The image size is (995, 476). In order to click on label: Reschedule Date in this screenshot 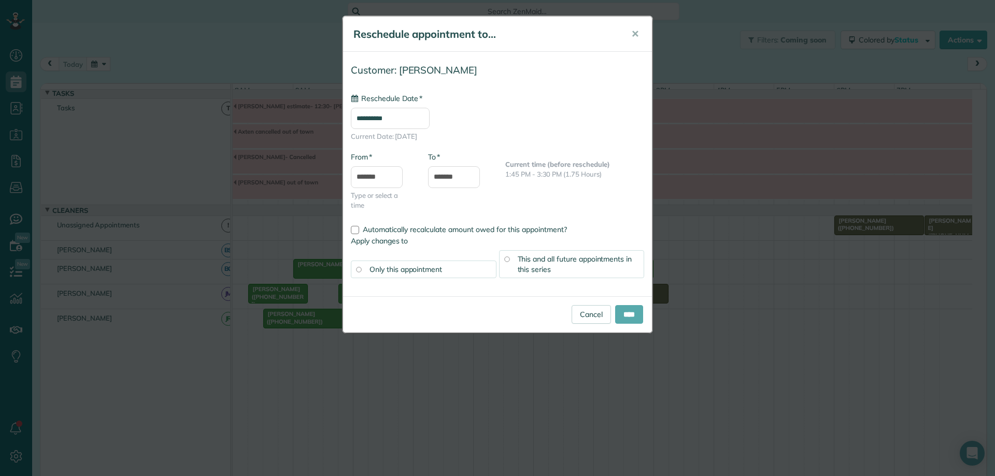, I will do `click(387, 98)`.